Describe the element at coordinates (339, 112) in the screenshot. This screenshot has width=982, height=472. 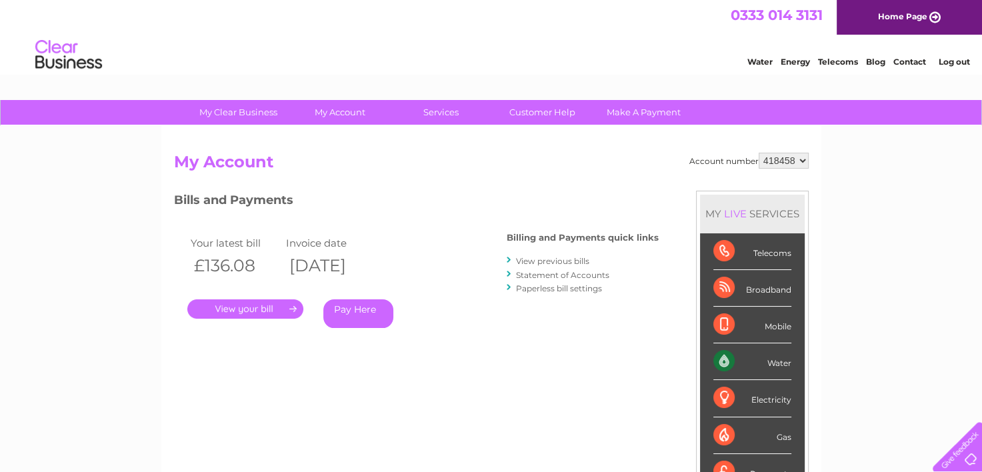
I see `a: My Account` at that location.